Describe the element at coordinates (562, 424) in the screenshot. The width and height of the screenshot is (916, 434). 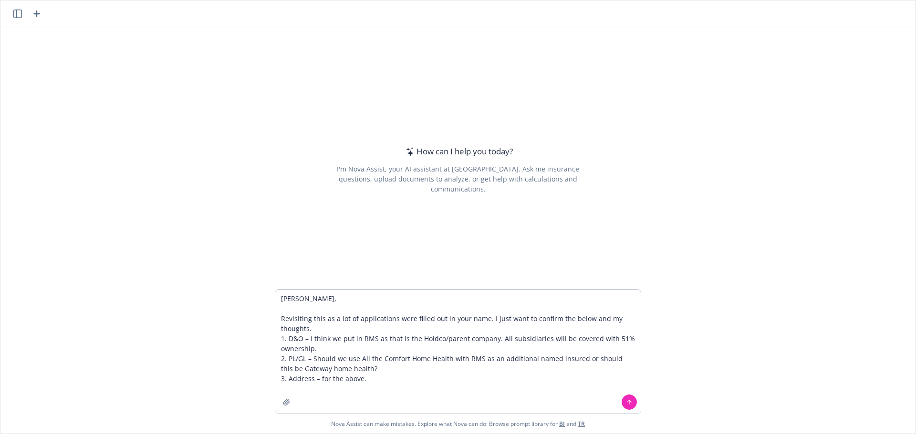
I see `a: BI` at that location.